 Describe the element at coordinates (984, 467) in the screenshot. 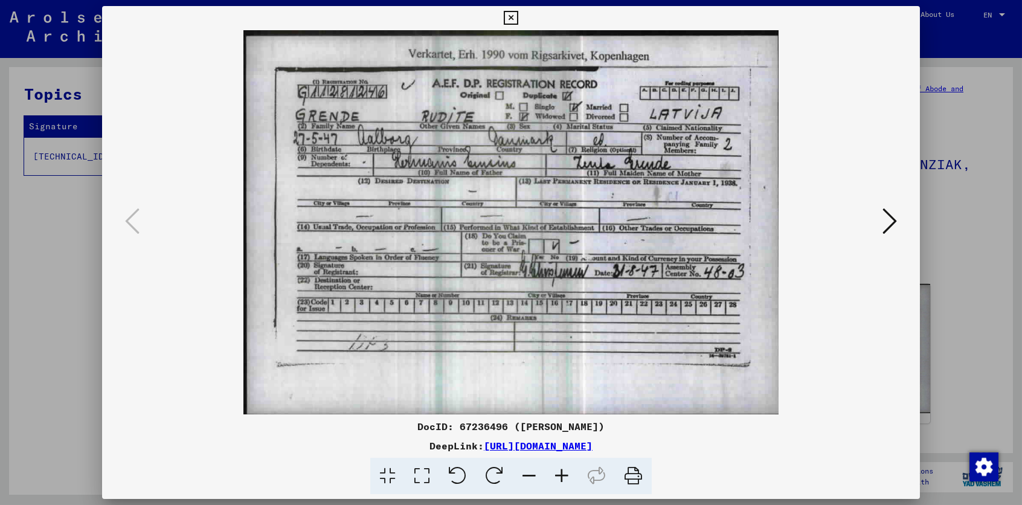

I see `img: Change consent` at that location.